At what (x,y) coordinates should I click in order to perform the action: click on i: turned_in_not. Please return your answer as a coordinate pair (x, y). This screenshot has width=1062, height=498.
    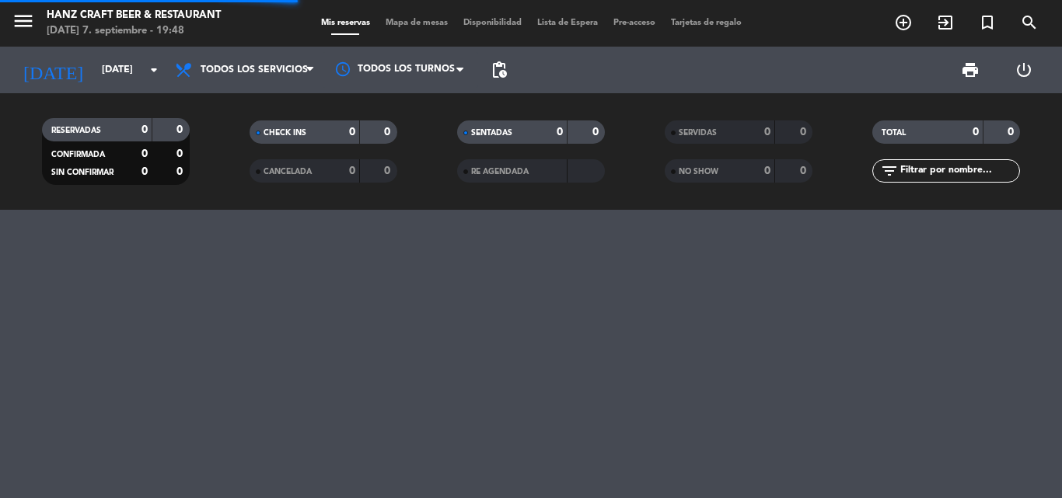
    Looking at the image, I should click on (987, 23).